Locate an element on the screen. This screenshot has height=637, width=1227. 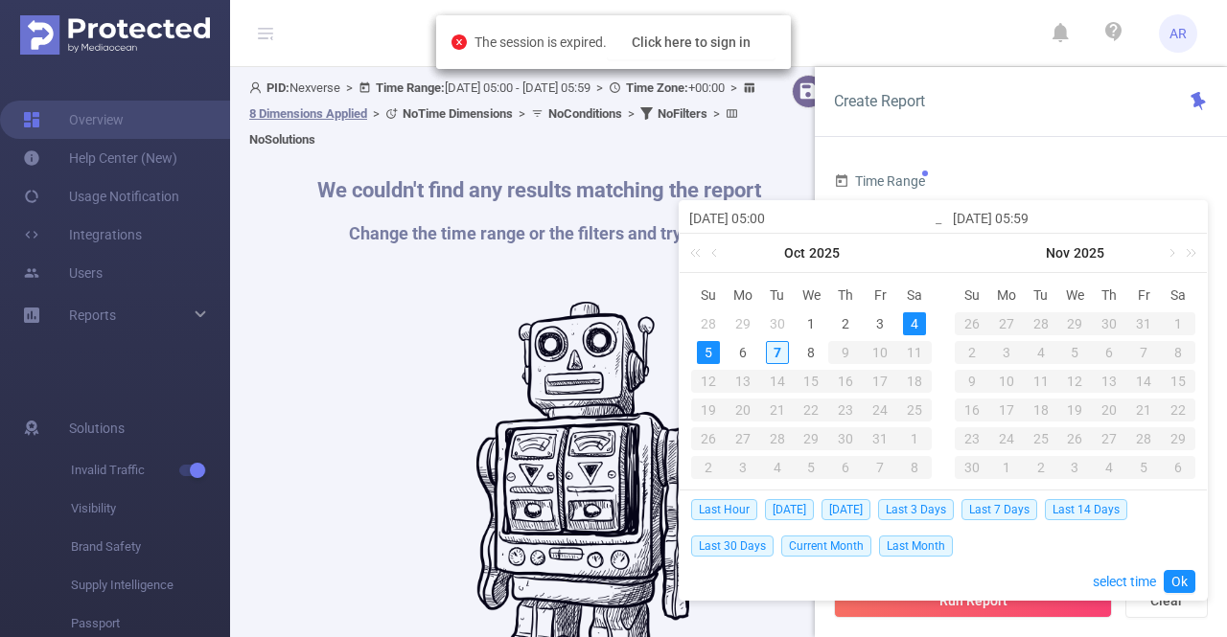
span: Time Range is located at coordinates (879, 181).